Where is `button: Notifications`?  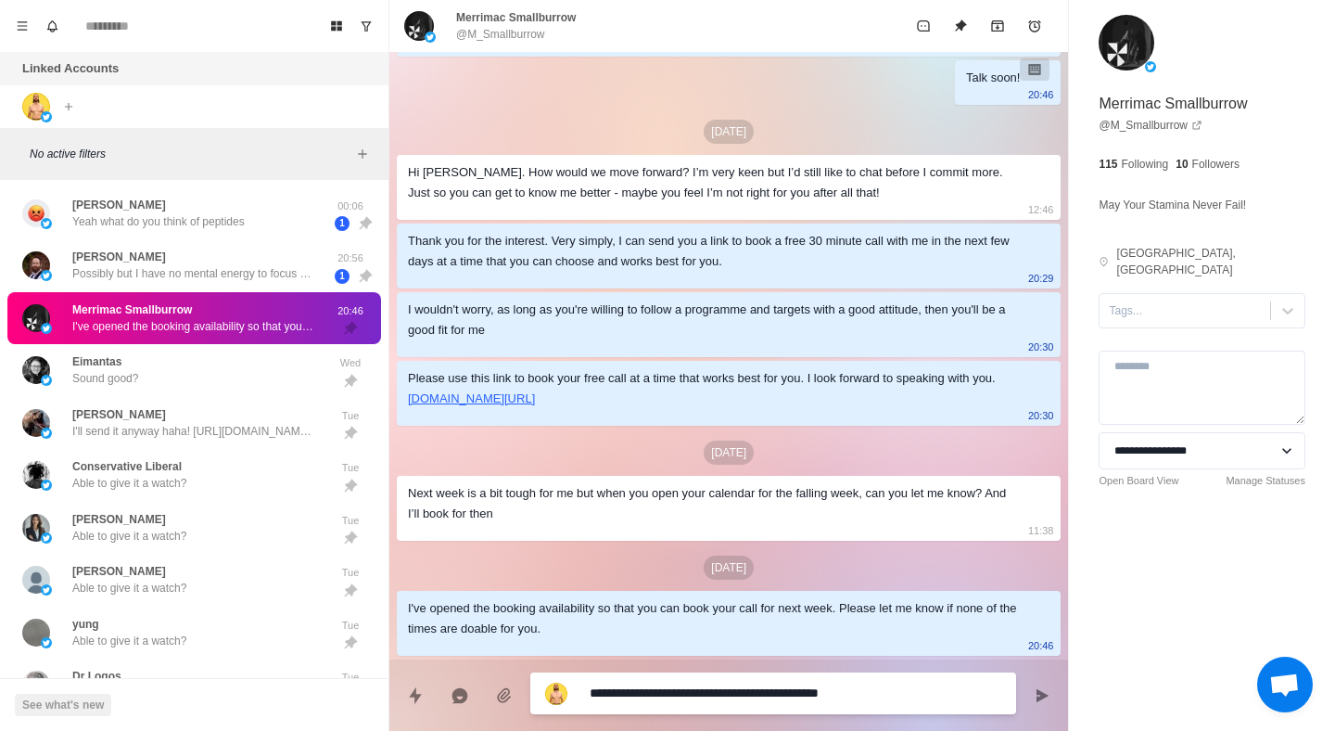 button: Notifications is located at coordinates (52, 26).